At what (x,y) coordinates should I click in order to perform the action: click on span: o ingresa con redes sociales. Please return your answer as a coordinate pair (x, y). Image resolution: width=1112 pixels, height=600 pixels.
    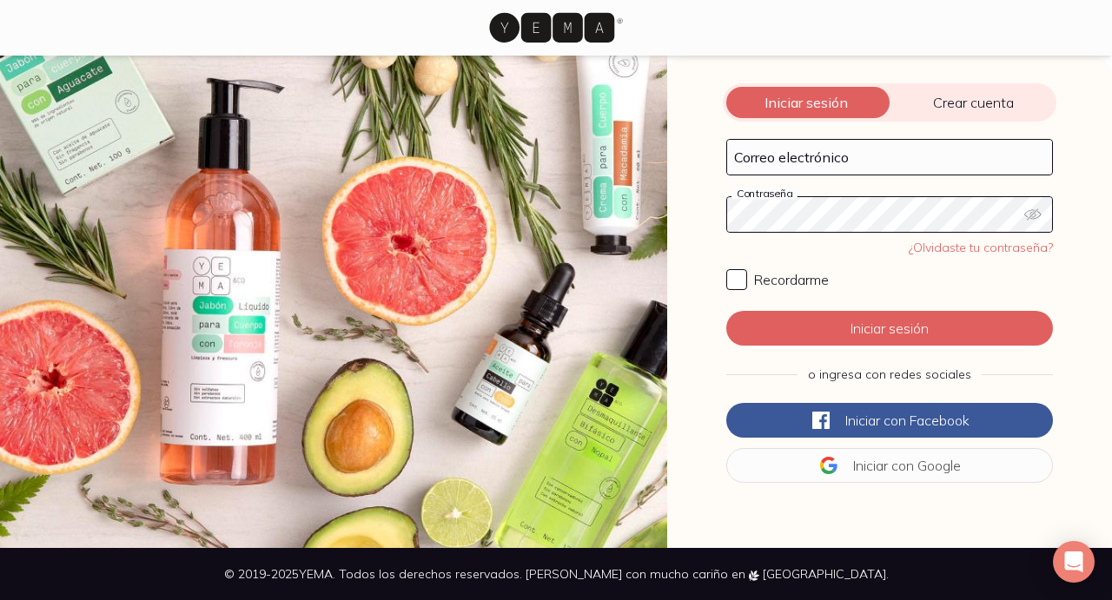
    Looking at the image, I should click on (890, 374).